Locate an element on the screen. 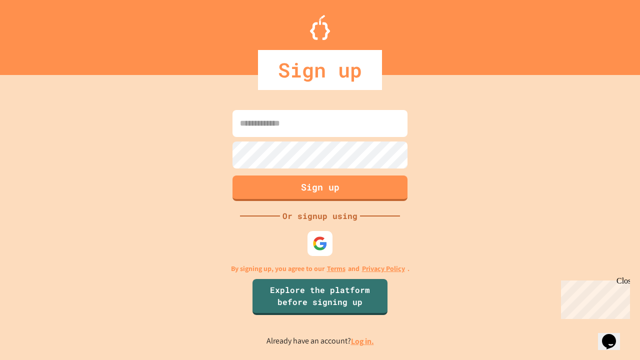 Image resolution: width=640 pixels, height=360 pixels. div: Chat with us now!Close is located at coordinates (36, 33).